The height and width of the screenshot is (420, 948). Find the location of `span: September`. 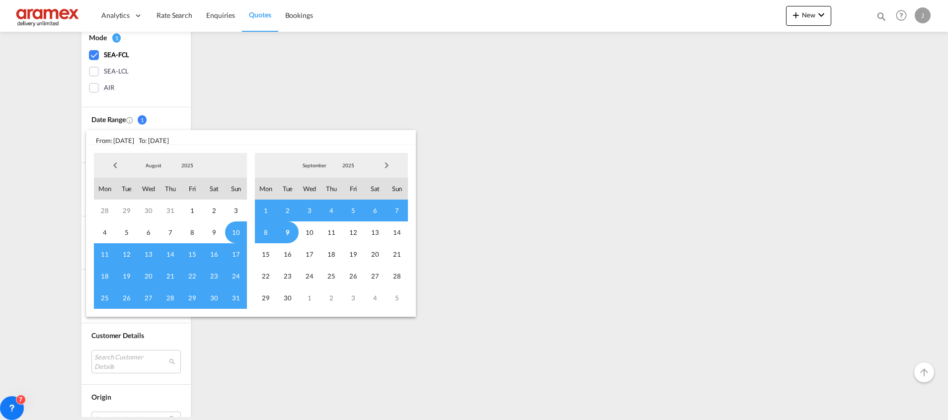

span: September is located at coordinates (314, 165).